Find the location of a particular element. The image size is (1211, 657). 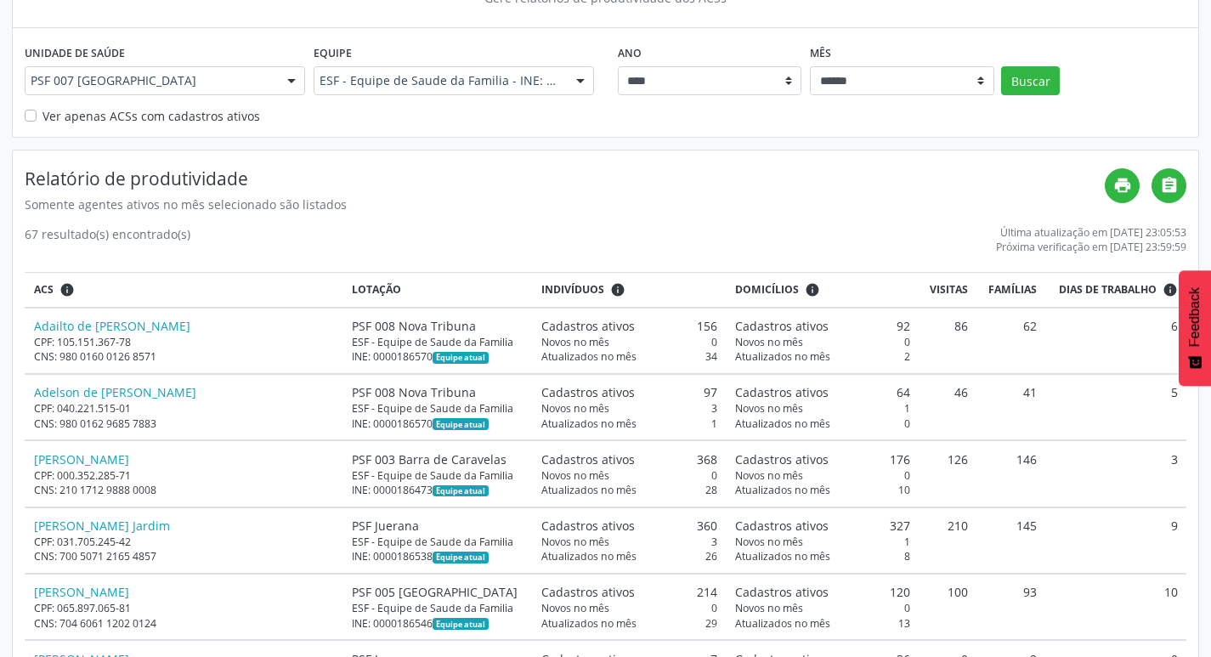

i: print is located at coordinates (1123, 185).